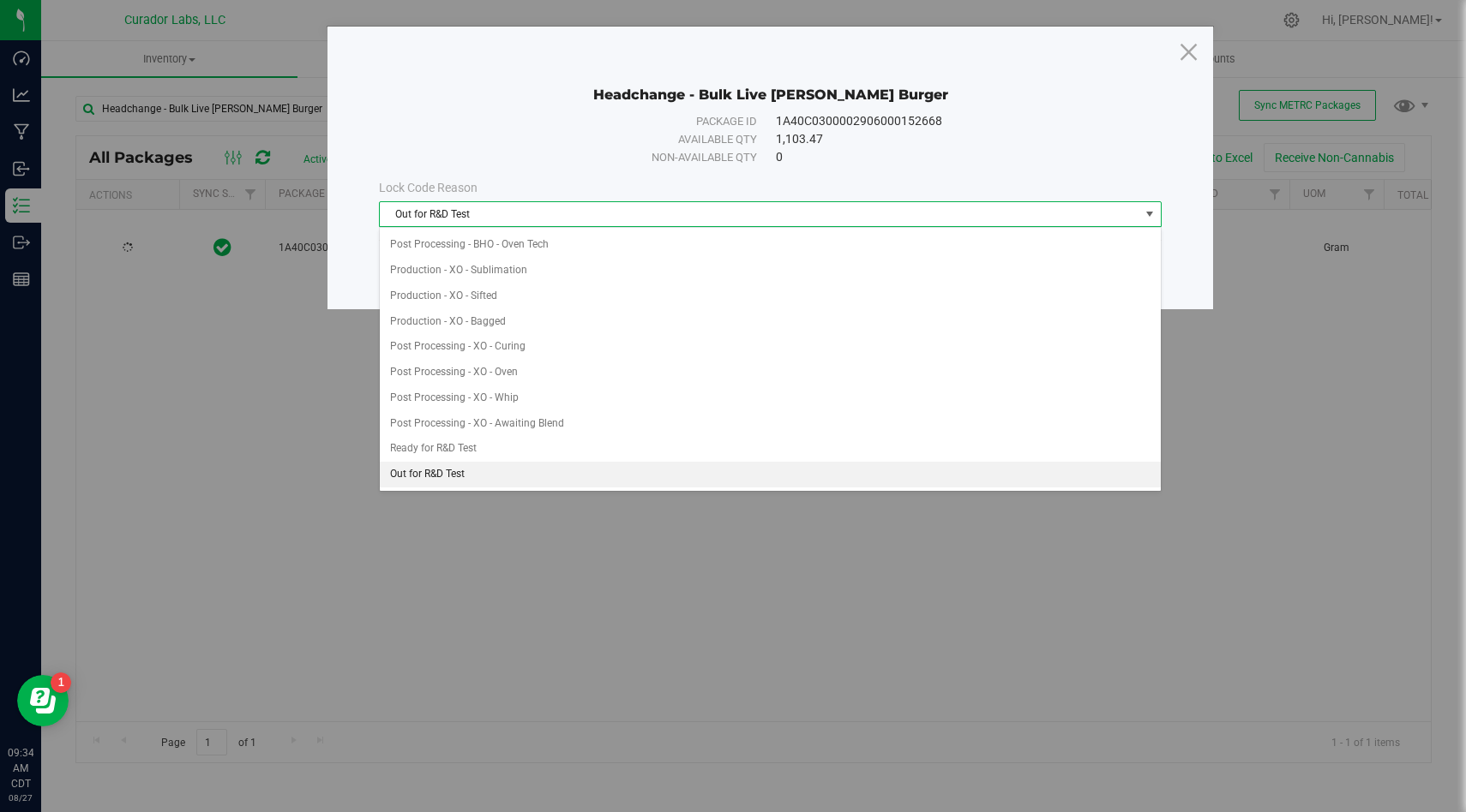 The height and width of the screenshot is (812, 1466). I want to click on li: Production - XO - Sifted, so click(769, 297).